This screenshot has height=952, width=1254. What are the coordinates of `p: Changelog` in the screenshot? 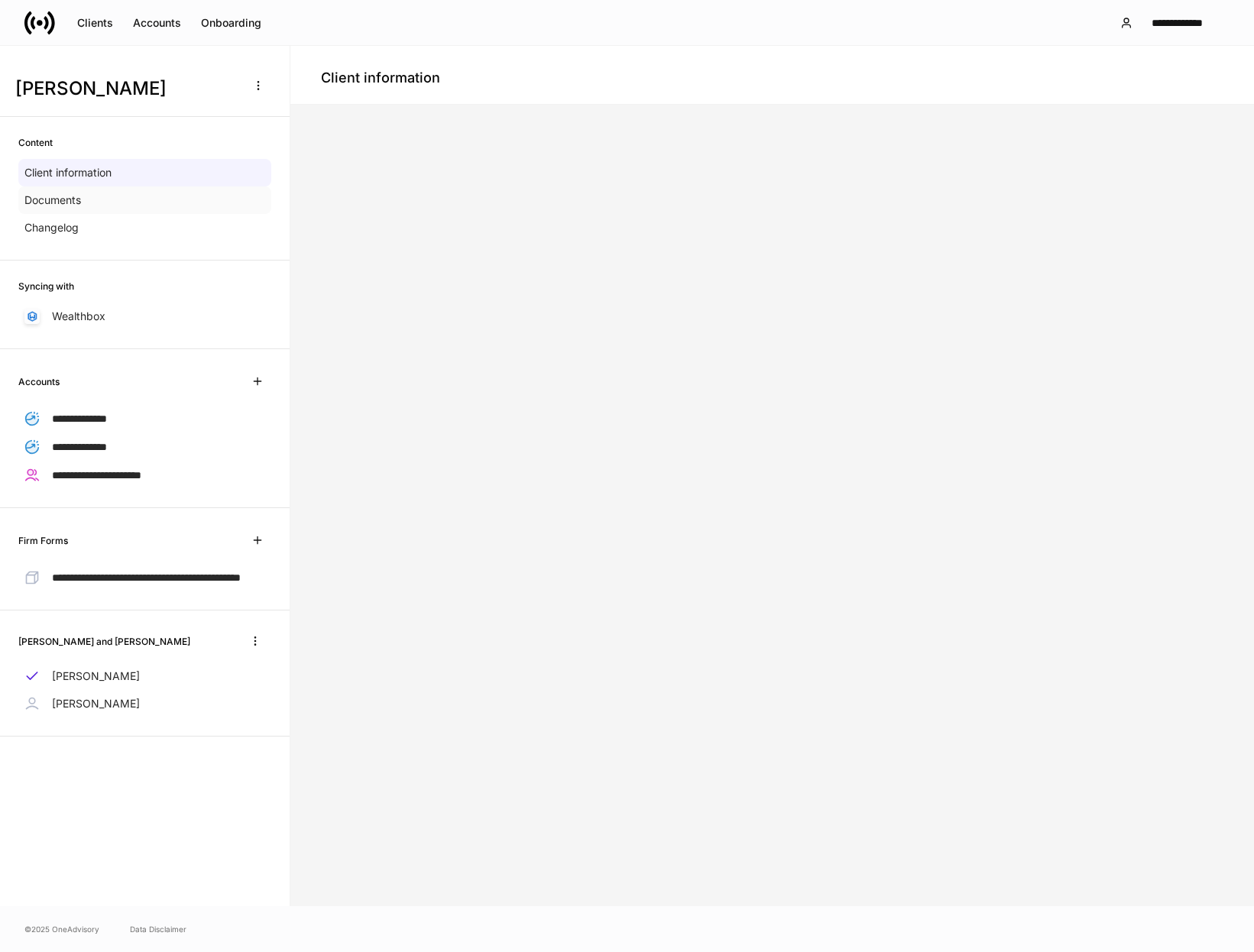 It's located at (51, 228).